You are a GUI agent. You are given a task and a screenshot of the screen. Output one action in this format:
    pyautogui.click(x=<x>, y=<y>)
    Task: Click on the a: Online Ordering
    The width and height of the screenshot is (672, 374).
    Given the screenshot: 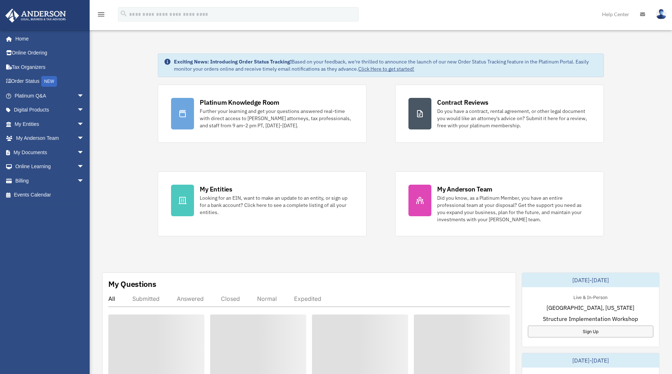 What is the action you would take?
    pyautogui.click(x=50, y=53)
    